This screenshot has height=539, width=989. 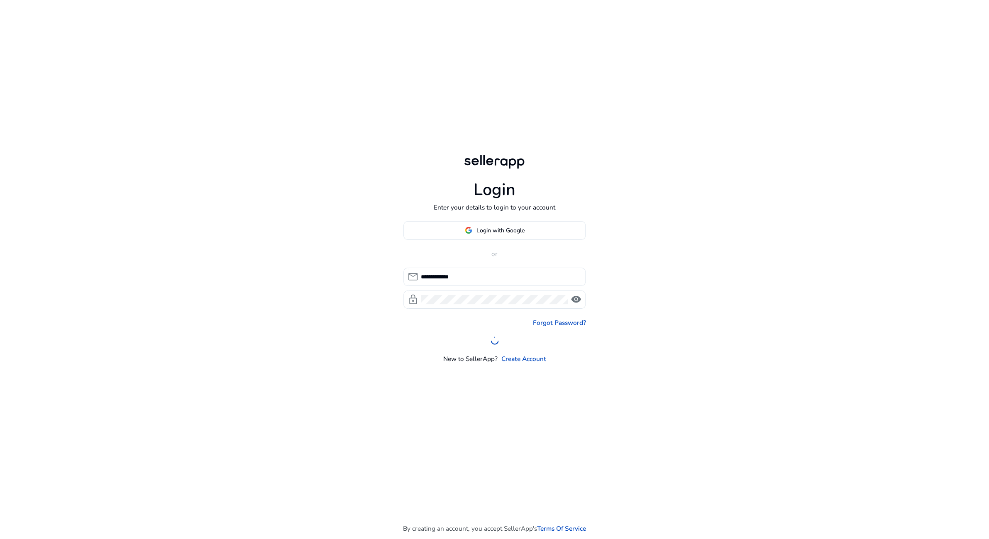 What do you see at coordinates (470, 358) in the screenshot?
I see `p: New to SellerApp?` at bounding box center [470, 358].